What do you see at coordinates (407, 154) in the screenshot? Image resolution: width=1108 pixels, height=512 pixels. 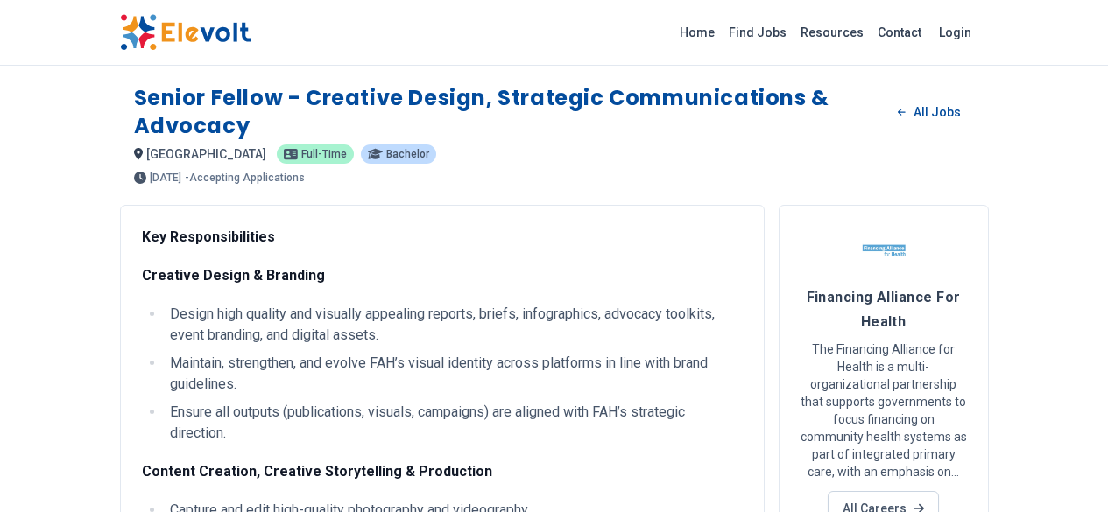 I see `span: Bachelor` at bounding box center [407, 154].